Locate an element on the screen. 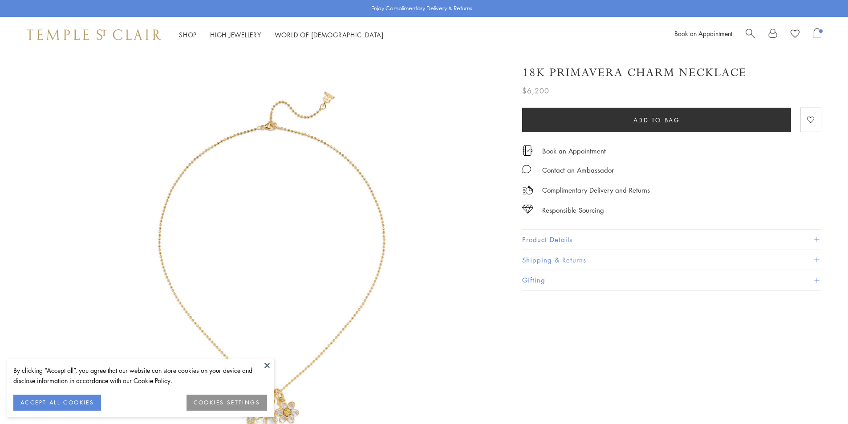  nav: Main navigation is located at coordinates (281, 35).